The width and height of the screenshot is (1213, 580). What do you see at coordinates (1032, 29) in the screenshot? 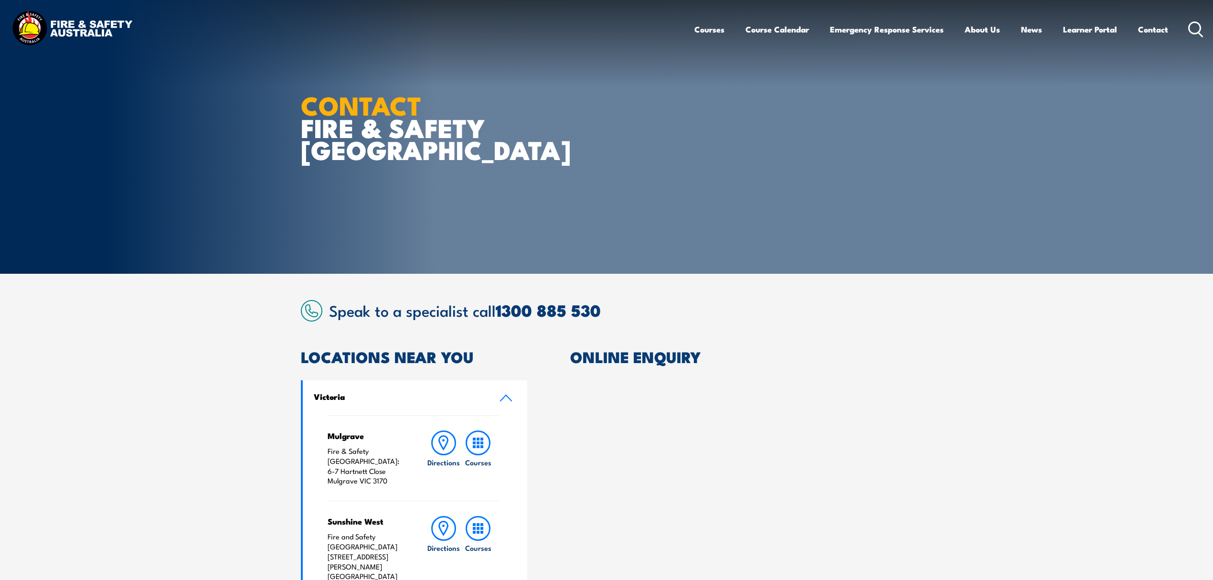
I see `a: News` at bounding box center [1032, 29].